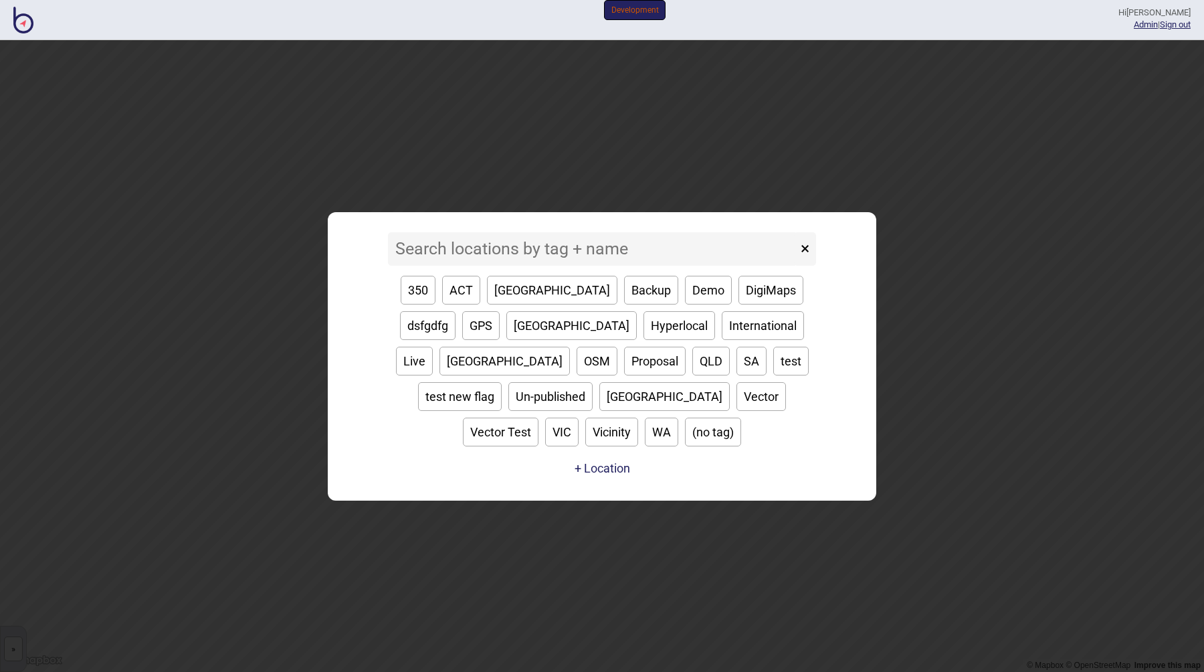 This screenshot has height=672, width=1204. Describe the element at coordinates (751, 361) in the screenshot. I see `button: SA` at that location.